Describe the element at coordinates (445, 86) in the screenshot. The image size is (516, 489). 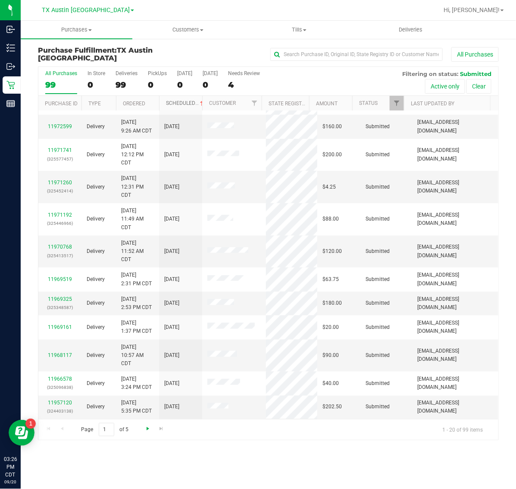
I see `button: Active only` at that location.